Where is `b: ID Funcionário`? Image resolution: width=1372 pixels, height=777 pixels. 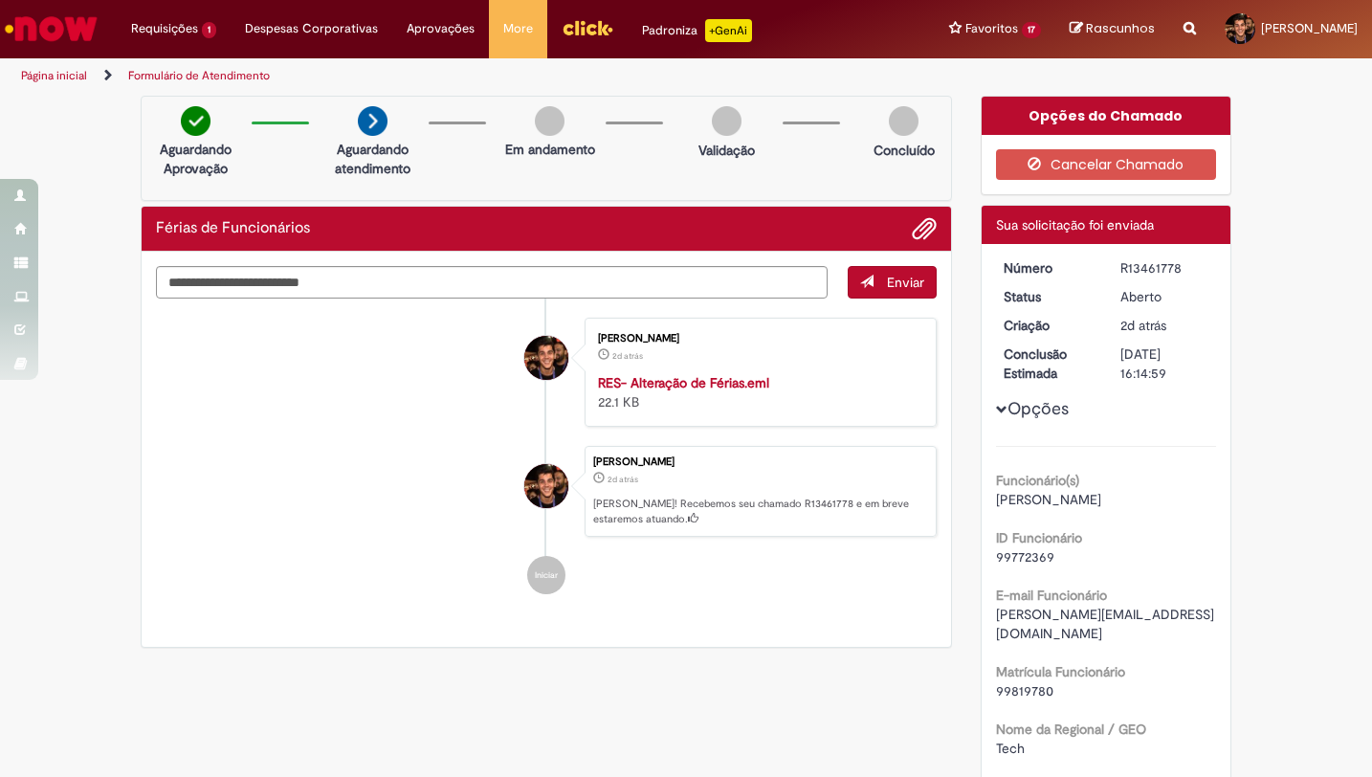 b: ID Funcionário is located at coordinates (1039, 538).